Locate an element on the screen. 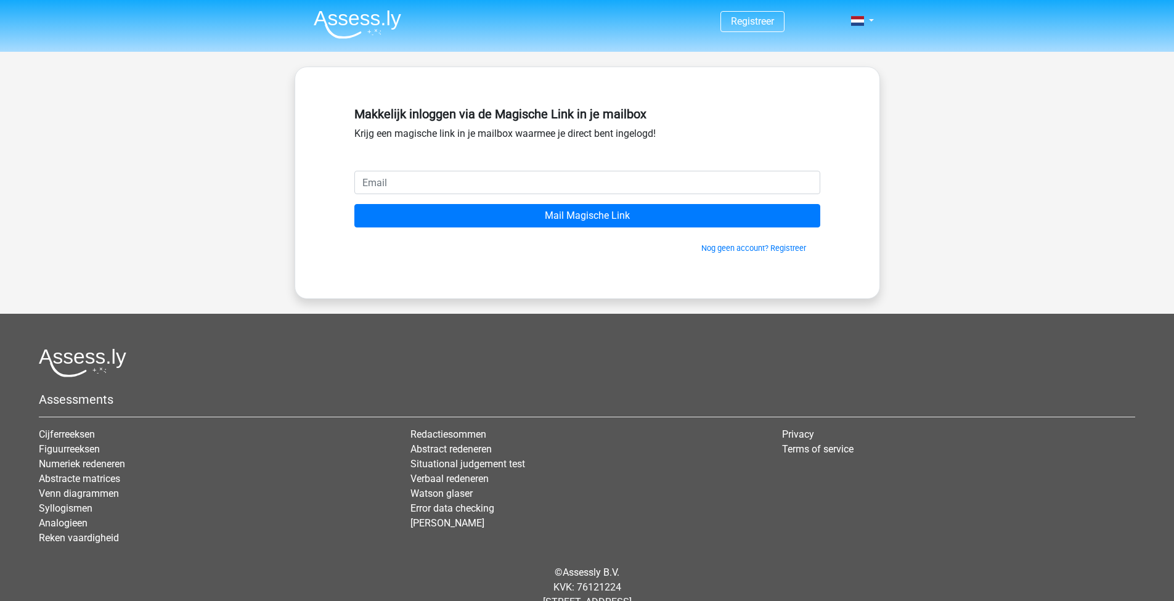 The width and height of the screenshot is (1174, 601). h5: Makkelijk inloggen via de Magische Link in je mailbox is located at coordinates (587, 114).